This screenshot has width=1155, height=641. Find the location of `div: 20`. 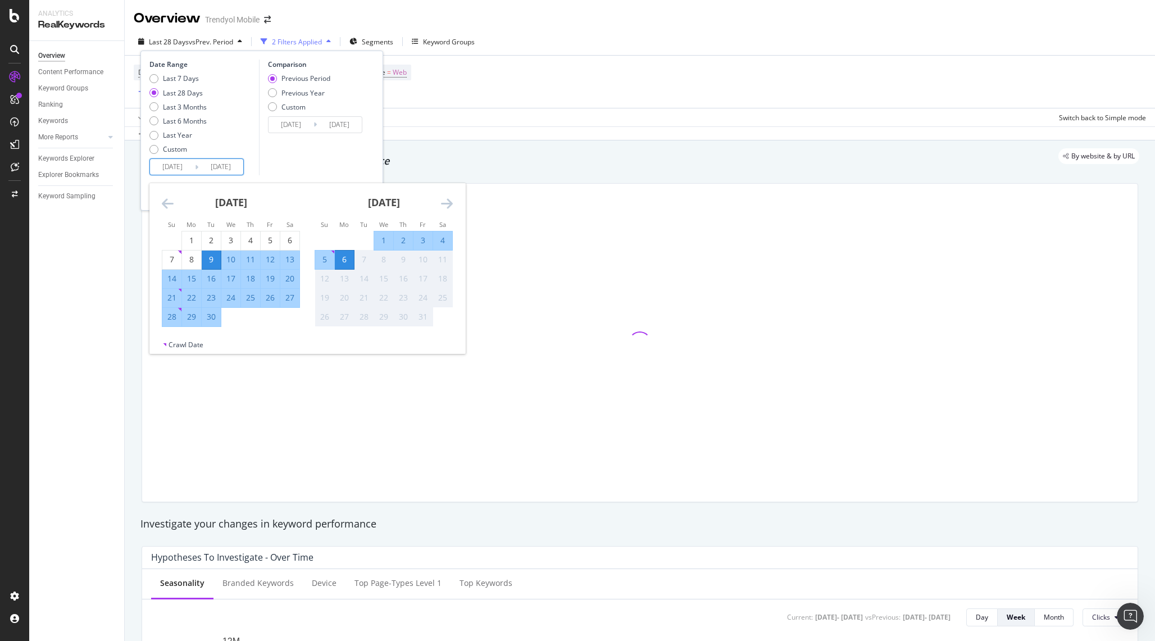

div: 20 is located at coordinates (290, 279).